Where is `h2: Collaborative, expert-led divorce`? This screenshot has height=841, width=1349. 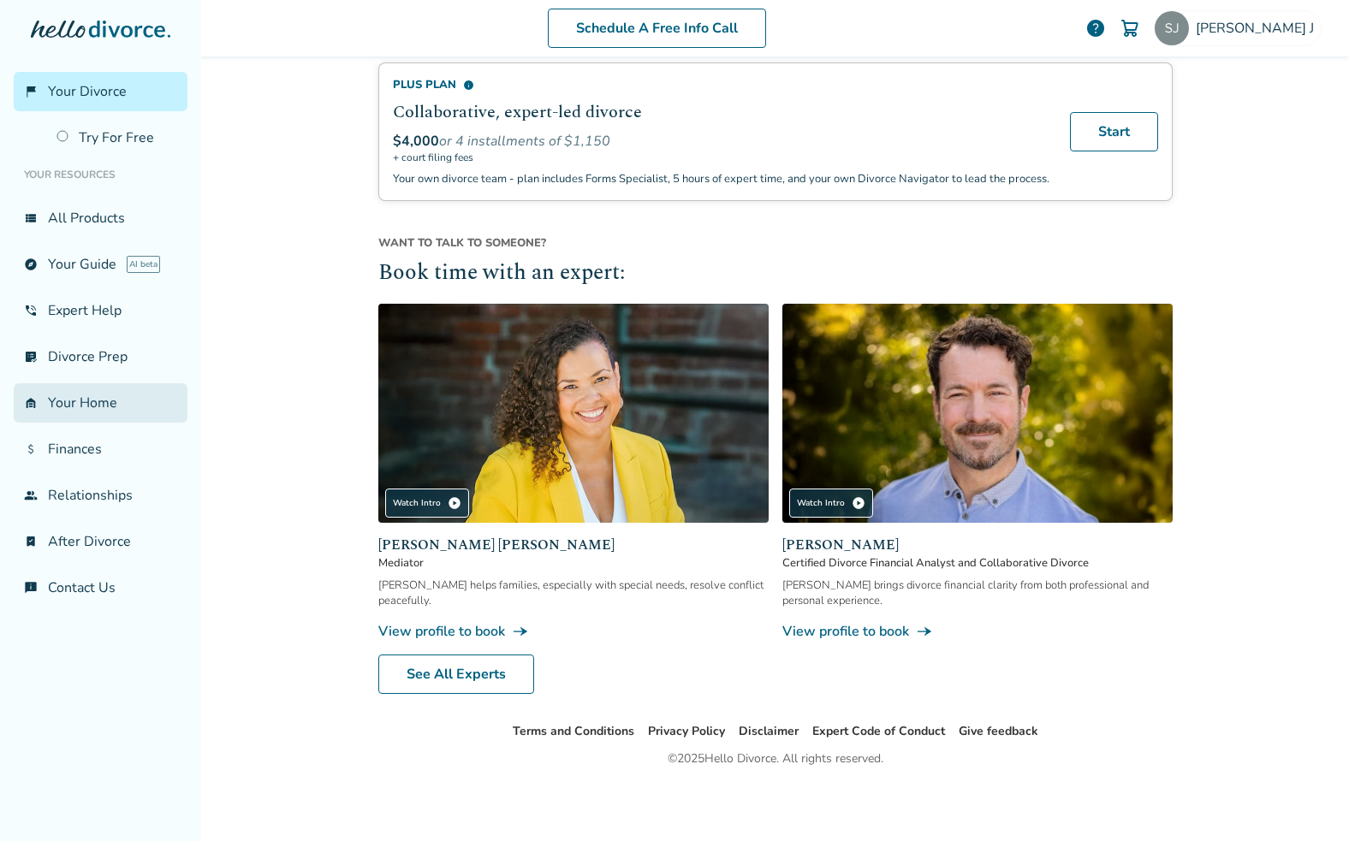
h2: Collaborative, expert-led divorce is located at coordinates (721, 112).